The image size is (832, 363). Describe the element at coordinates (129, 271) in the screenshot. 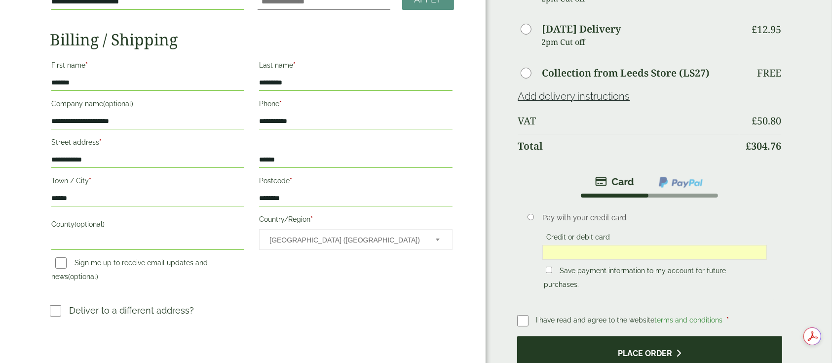

I see `label: Sign me up to receive email updates and news` at that location.